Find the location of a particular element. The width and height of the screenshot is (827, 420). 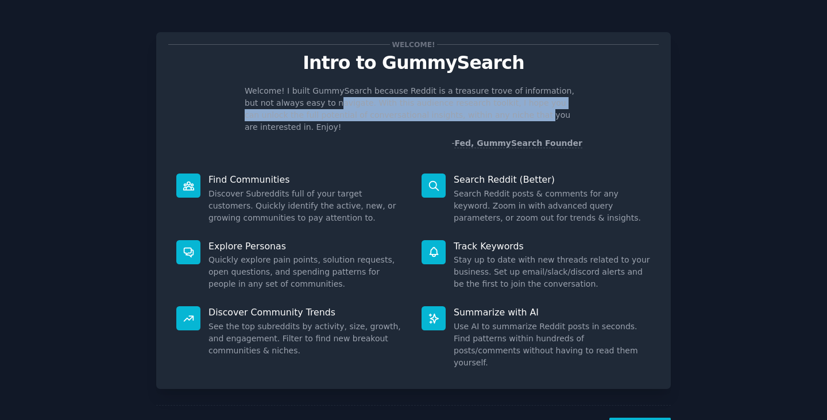

dd: See the top subreddits by activity, size, growth, and engagement. Filter to find new breakout com... is located at coordinates (307, 338).